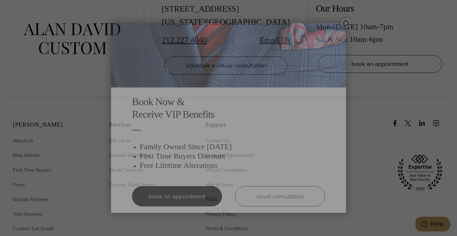 The image size is (457, 236). What do you see at coordinates (346, 23) in the screenshot?
I see `button: Close` at bounding box center [346, 23].